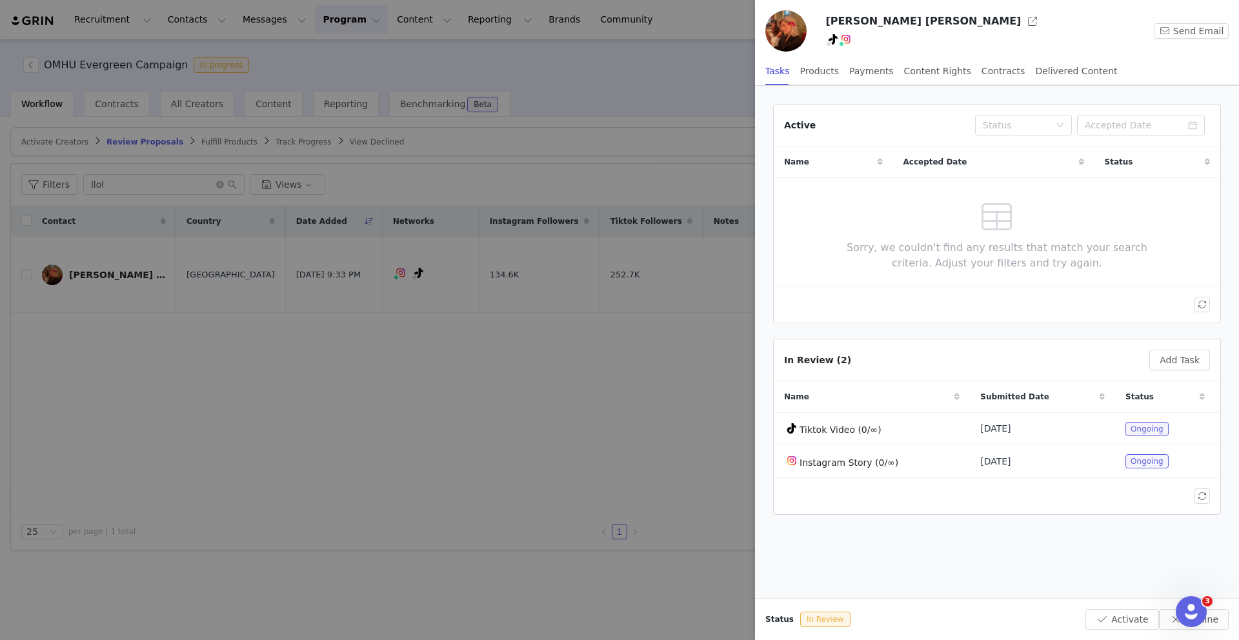  I want to click on span: 3, so click(1208, 602).